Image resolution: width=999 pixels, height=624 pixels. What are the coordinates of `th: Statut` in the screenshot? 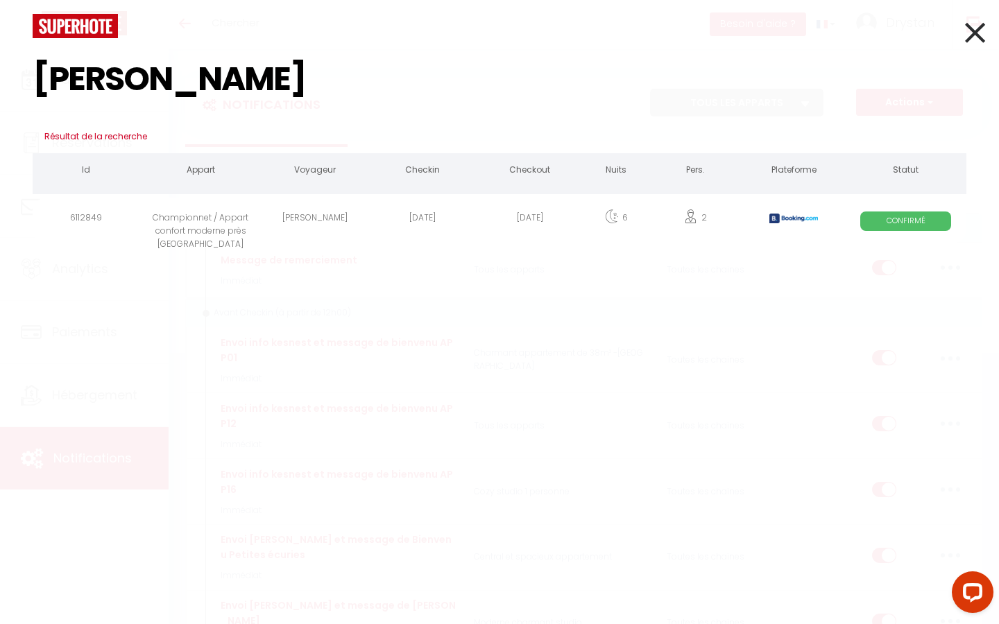 It's located at (905, 172).